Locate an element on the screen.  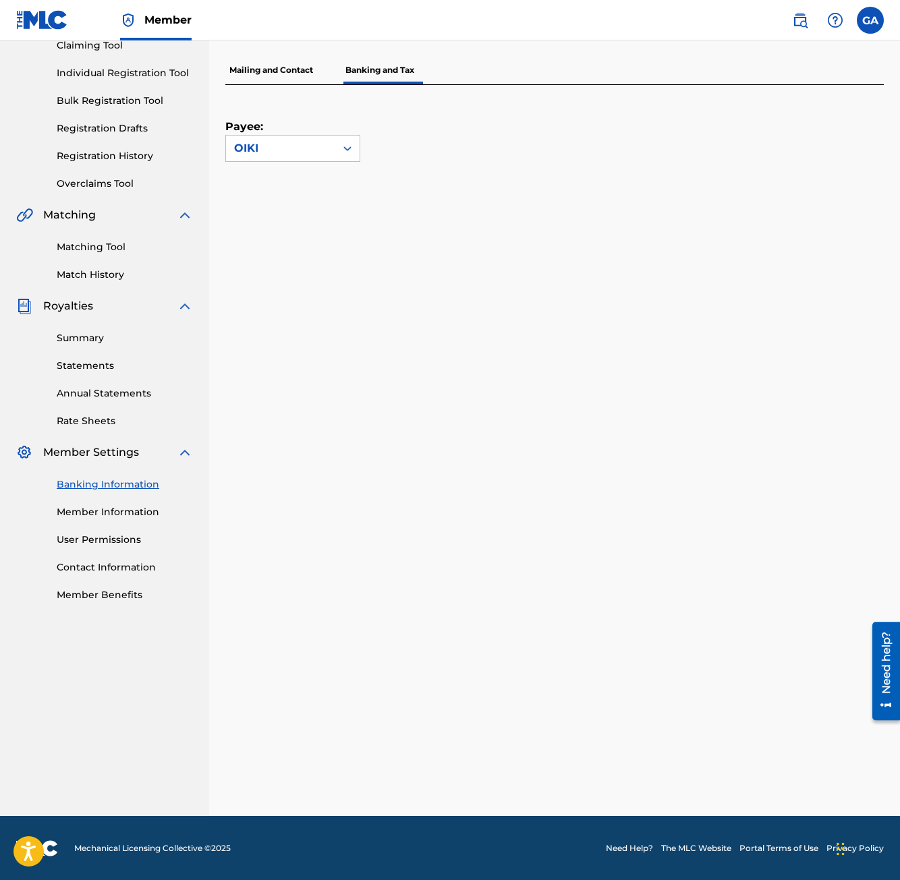
a: Registration Drafts is located at coordinates (125, 128).